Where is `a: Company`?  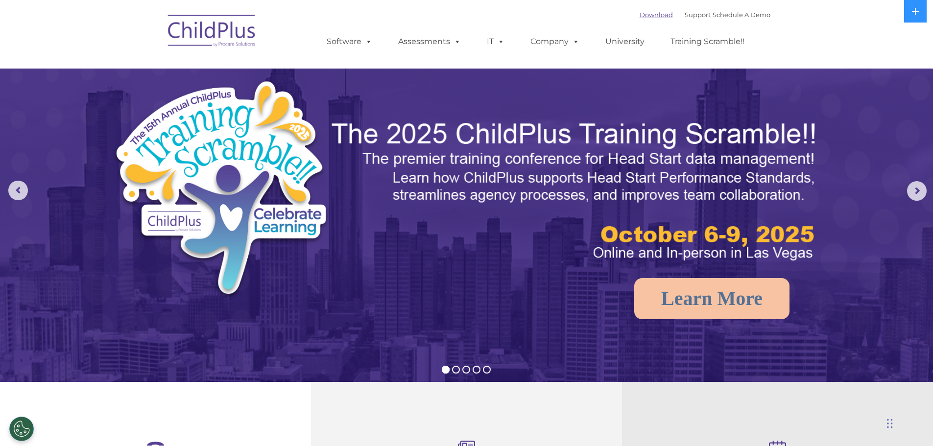 a: Company is located at coordinates (555, 42).